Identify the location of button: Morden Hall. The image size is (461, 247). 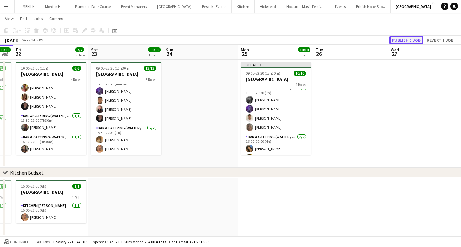
(55, 6).